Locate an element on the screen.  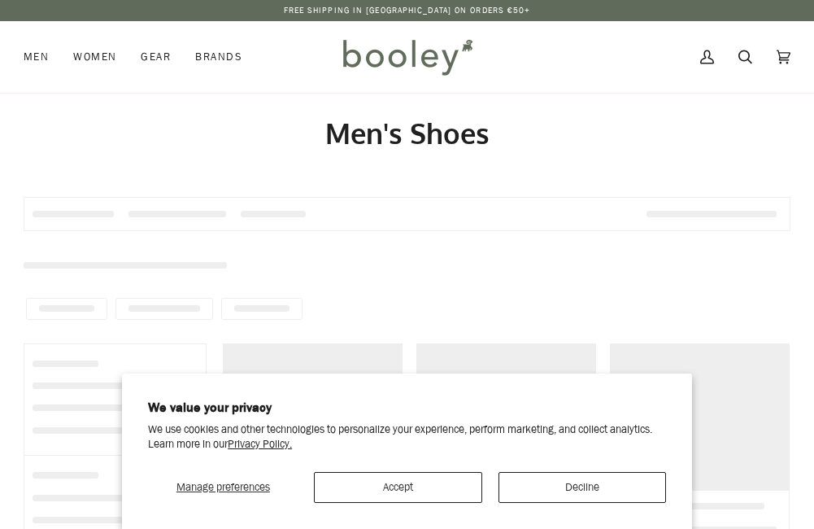
h2: We value your privacy is located at coordinates (407, 408).